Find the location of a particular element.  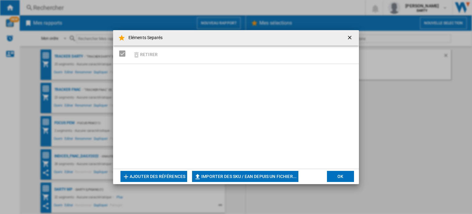

button: Importer des SKU / EAN depuis un fichier... is located at coordinates (245, 176).